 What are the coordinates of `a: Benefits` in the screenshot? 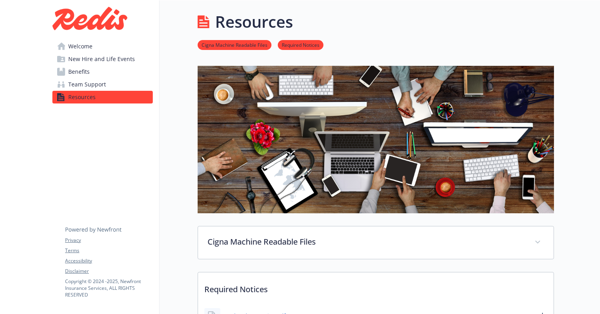 It's located at (102, 72).